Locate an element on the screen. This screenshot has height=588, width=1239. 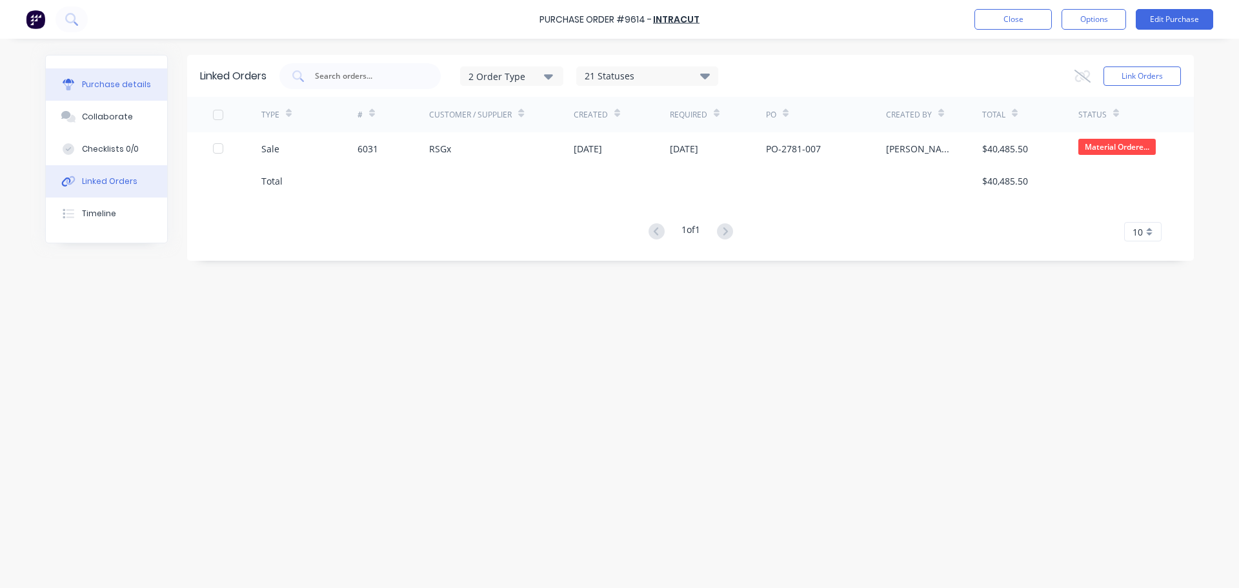
img: Factory is located at coordinates (35, 19).